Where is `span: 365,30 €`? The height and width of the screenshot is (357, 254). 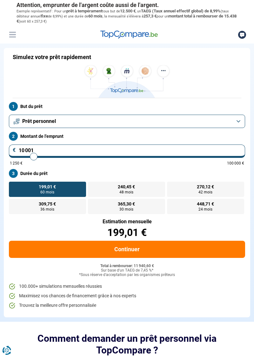 span: 365,30 € is located at coordinates (126, 204).